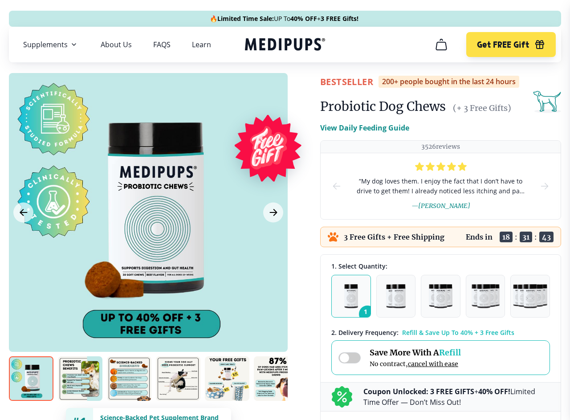  What do you see at coordinates (351, 296) in the screenshot?
I see `button: 1` at bounding box center [351, 296].